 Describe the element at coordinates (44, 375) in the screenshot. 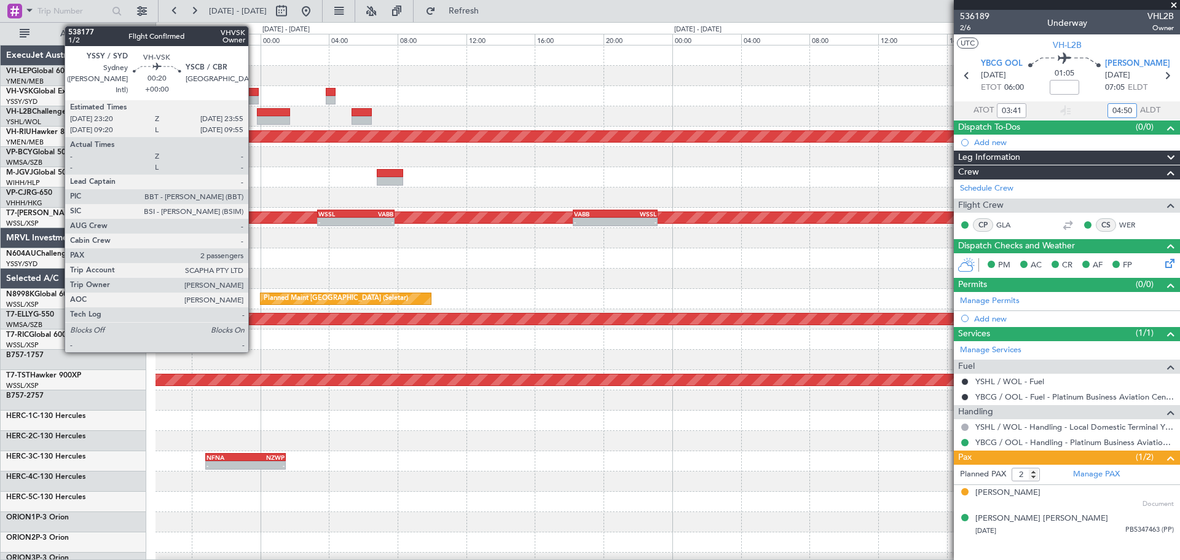

I see `a: T7-TSTHawker 900XP` at that location.